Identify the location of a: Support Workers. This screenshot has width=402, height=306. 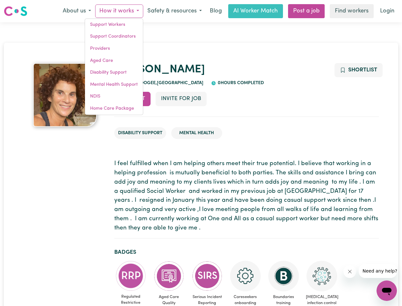
(114, 25).